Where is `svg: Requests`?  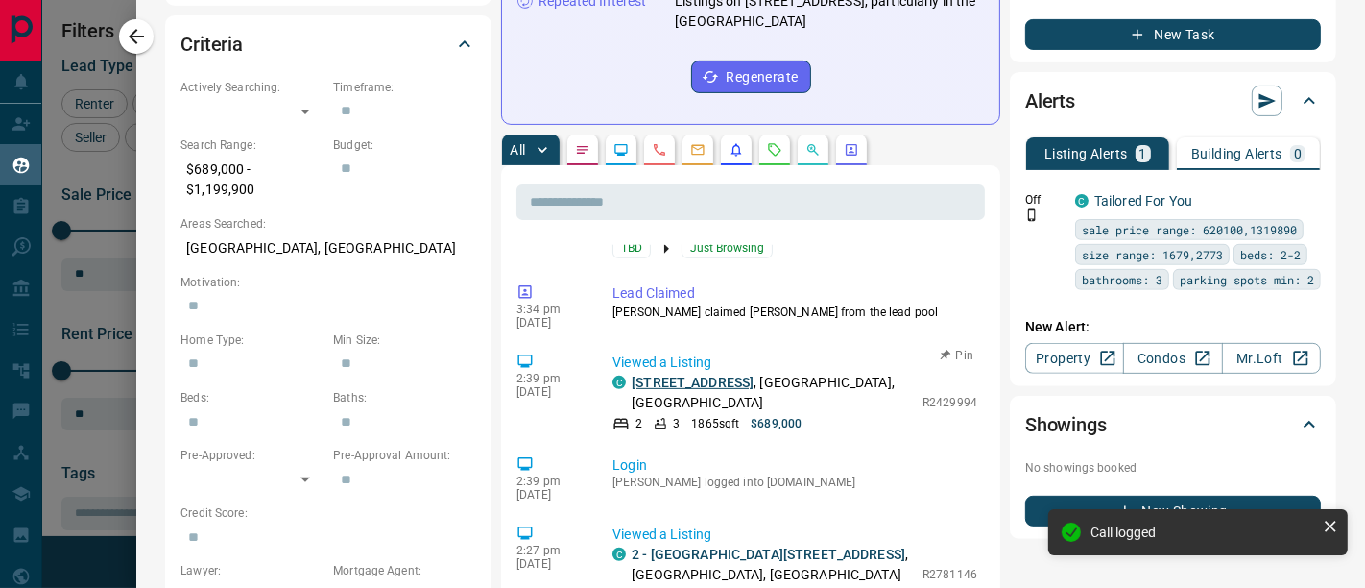
svg: Requests is located at coordinates (775, 150).